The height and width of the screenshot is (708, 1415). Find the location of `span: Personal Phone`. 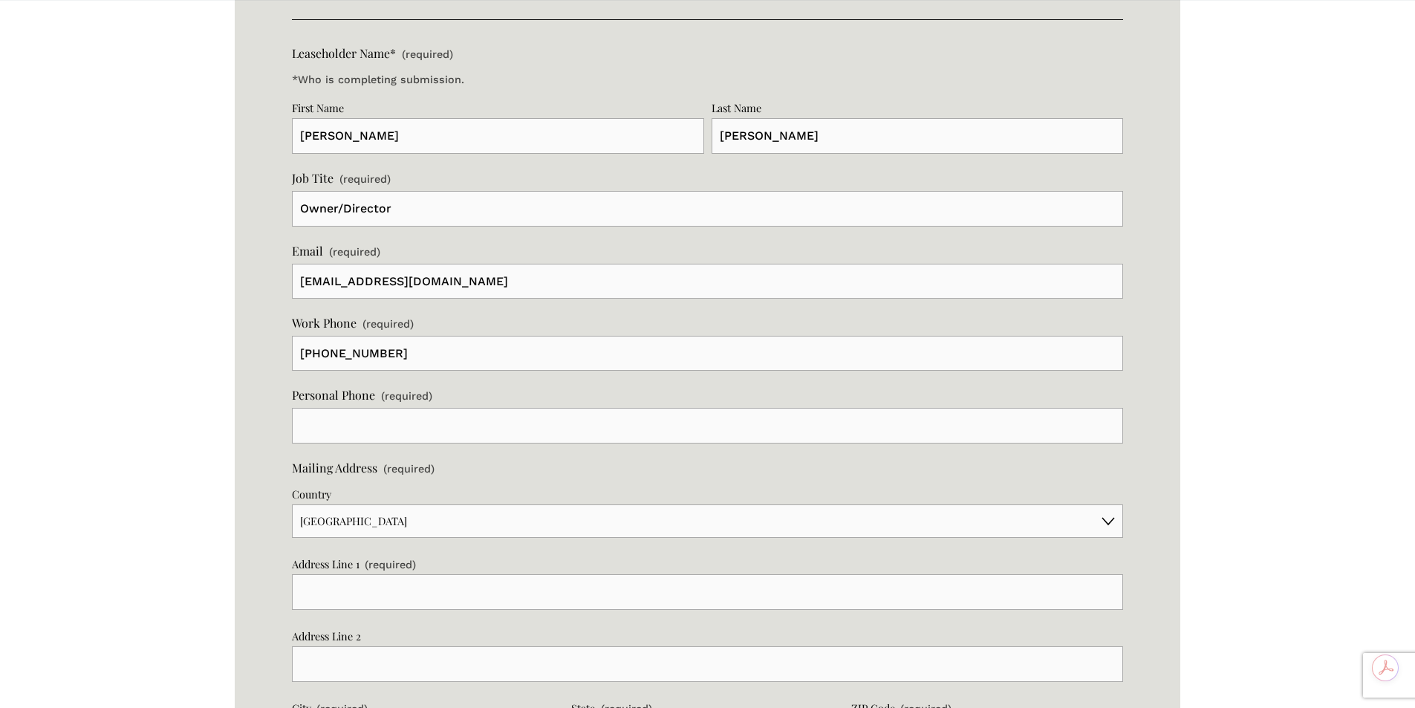

span: Personal Phone is located at coordinates (334, 395).